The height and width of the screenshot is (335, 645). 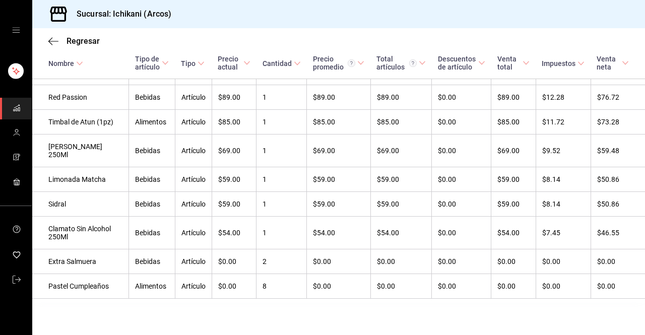 What do you see at coordinates (234, 63) in the screenshot?
I see `span: Precio actual` at bounding box center [234, 63].